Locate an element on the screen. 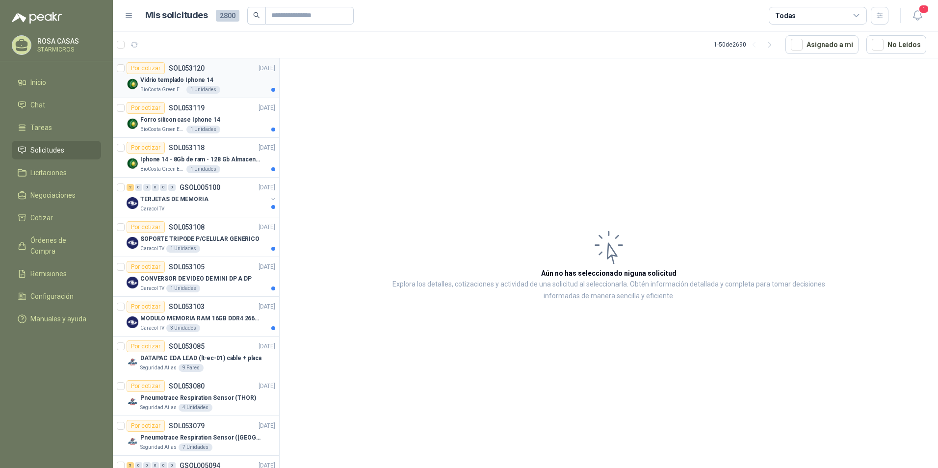 This screenshot has width=938, height=468. span: Chat is located at coordinates (38, 105).